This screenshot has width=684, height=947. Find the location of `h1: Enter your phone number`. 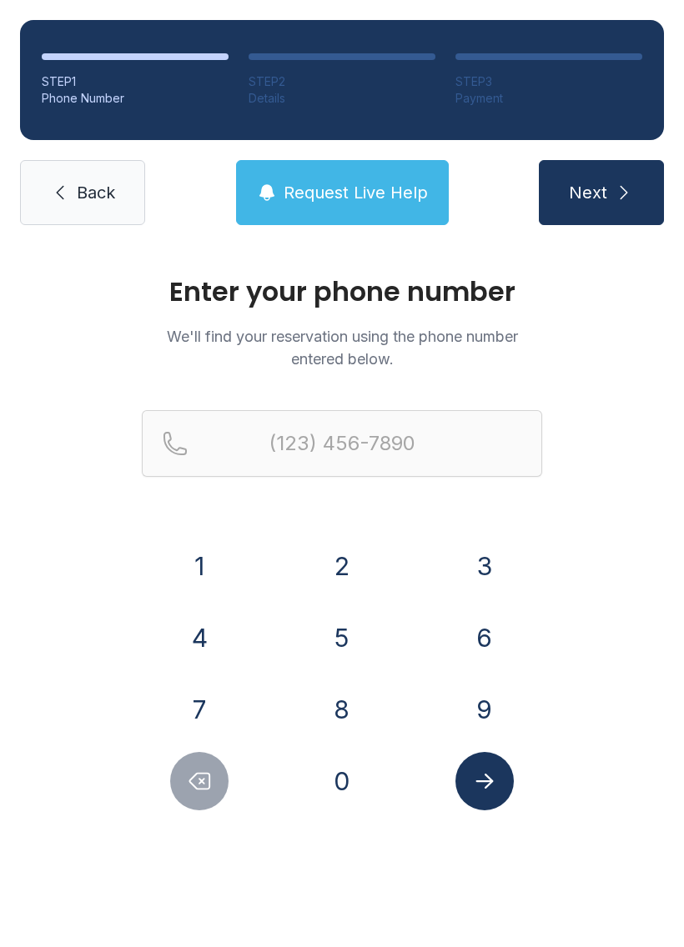

h1: Enter your phone number is located at coordinates (342, 292).